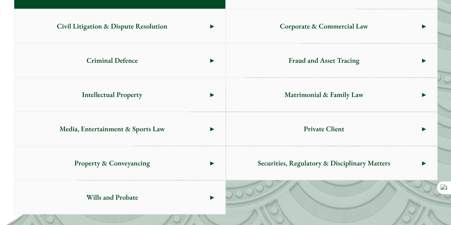  I want to click on a: Fraud and Asset Tracing, so click(331, 60).